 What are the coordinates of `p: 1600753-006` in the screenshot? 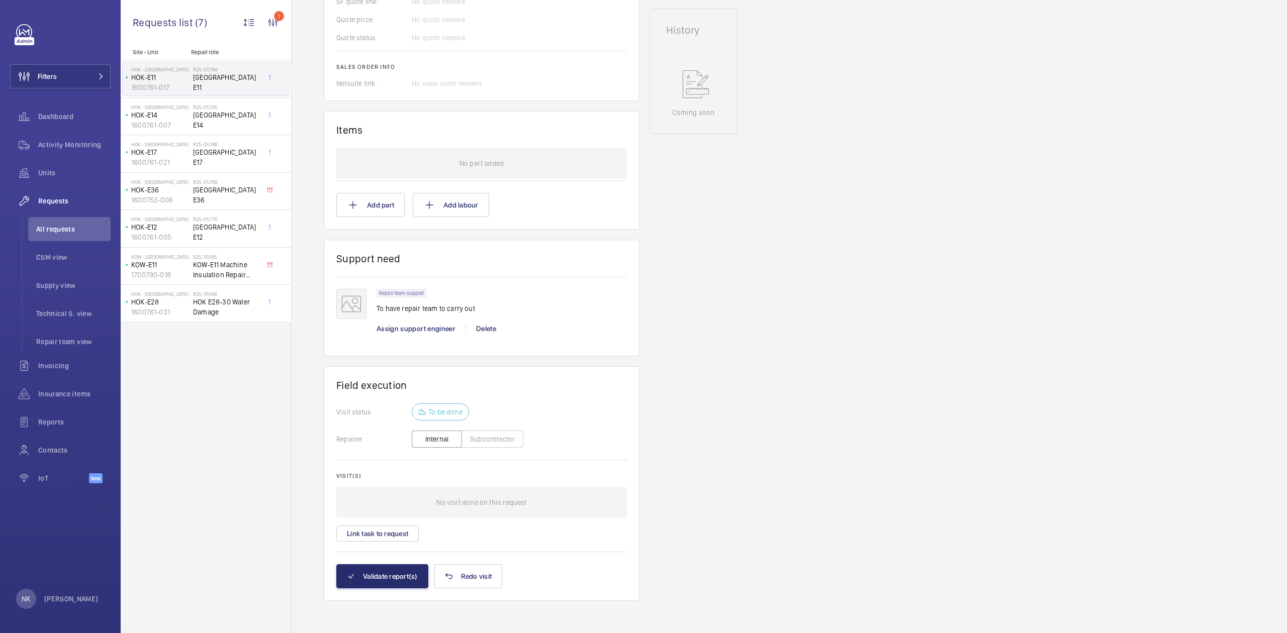 It's located at (160, 200).